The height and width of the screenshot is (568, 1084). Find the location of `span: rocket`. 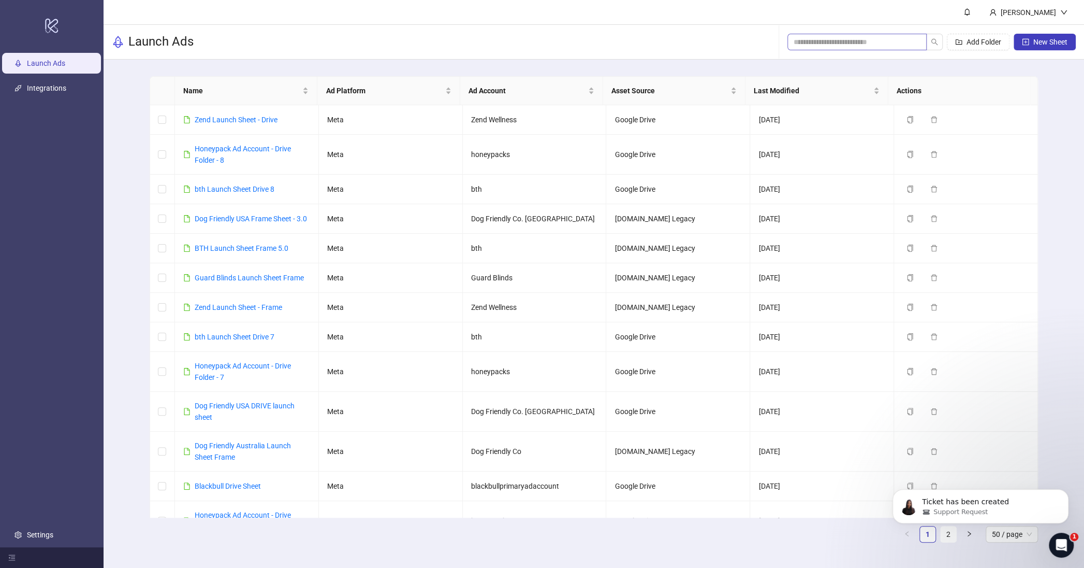

span: rocket is located at coordinates (118, 42).